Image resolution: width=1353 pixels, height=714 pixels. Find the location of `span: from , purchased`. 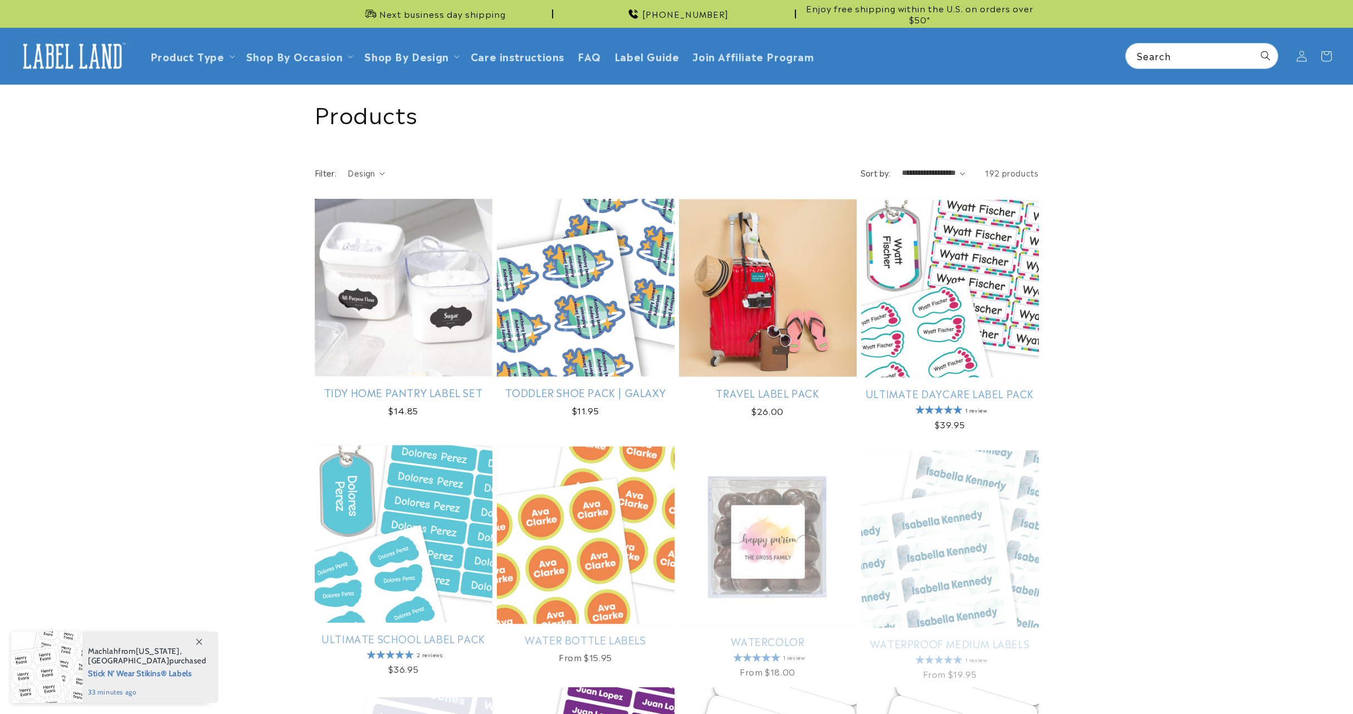

span: from , purchased is located at coordinates (147, 656).